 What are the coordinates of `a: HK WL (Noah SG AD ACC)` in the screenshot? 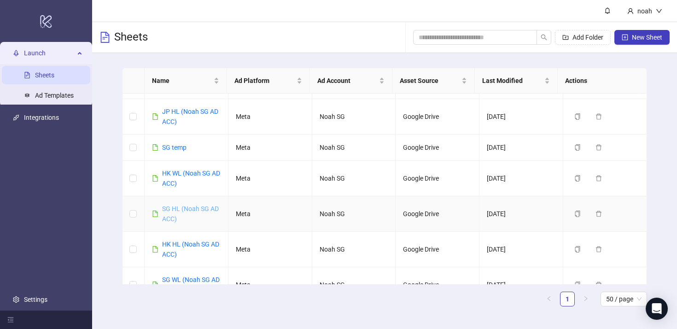 It's located at (191, 178).